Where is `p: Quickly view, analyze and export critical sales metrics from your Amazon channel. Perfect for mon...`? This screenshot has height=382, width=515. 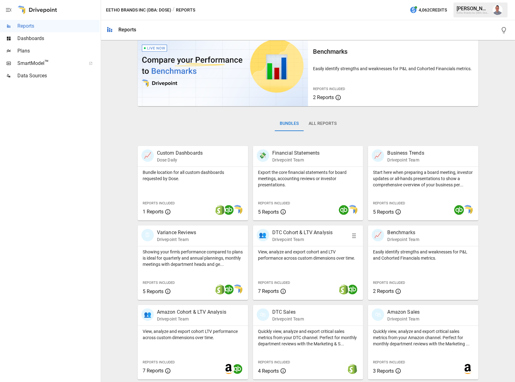
p: Quickly view, analyze and export critical sales metrics from your Amazon channel. Perfect for mon... is located at coordinates (423, 338).